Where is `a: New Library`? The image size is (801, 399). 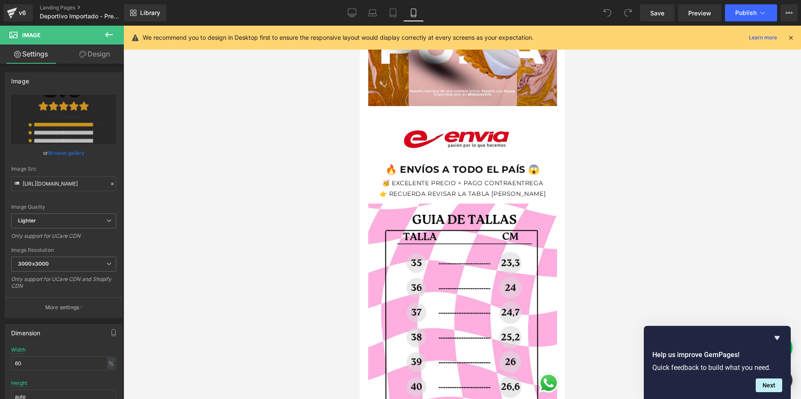 a: New Library is located at coordinates (145, 13).